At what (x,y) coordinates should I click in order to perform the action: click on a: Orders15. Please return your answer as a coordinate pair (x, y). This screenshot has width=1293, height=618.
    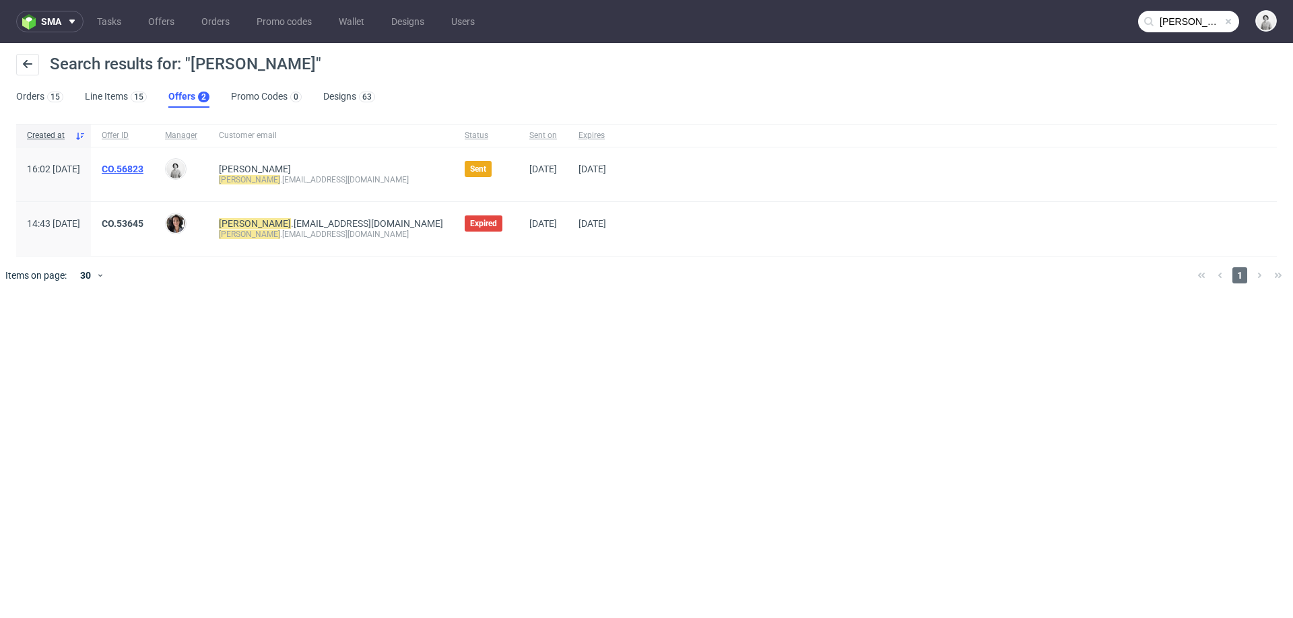
    Looking at the image, I should click on (40, 97).